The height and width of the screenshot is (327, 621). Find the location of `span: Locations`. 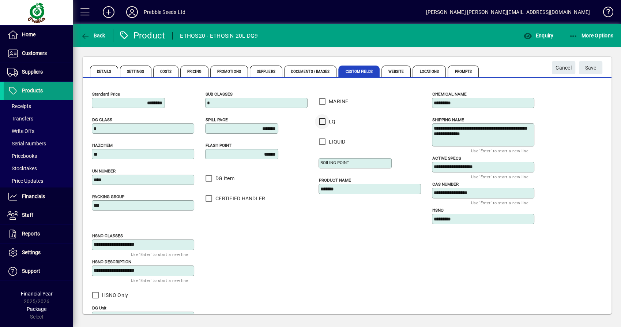

span: Locations is located at coordinates (429, 71).